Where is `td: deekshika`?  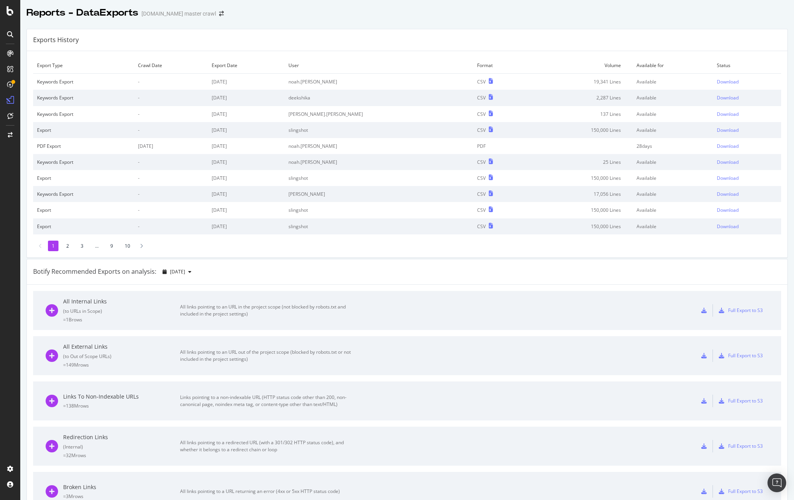
td: deekshika is located at coordinates (379, 97).